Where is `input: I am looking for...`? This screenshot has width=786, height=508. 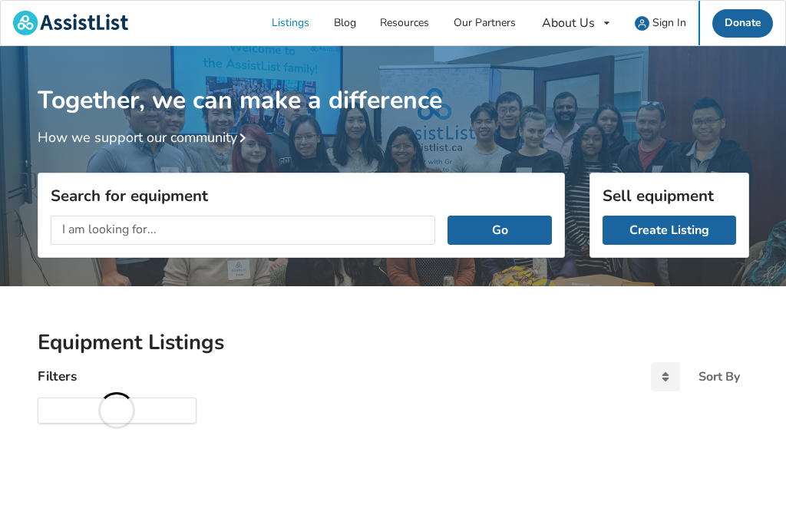 input: I am looking for... is located at coordinates (243, 230).